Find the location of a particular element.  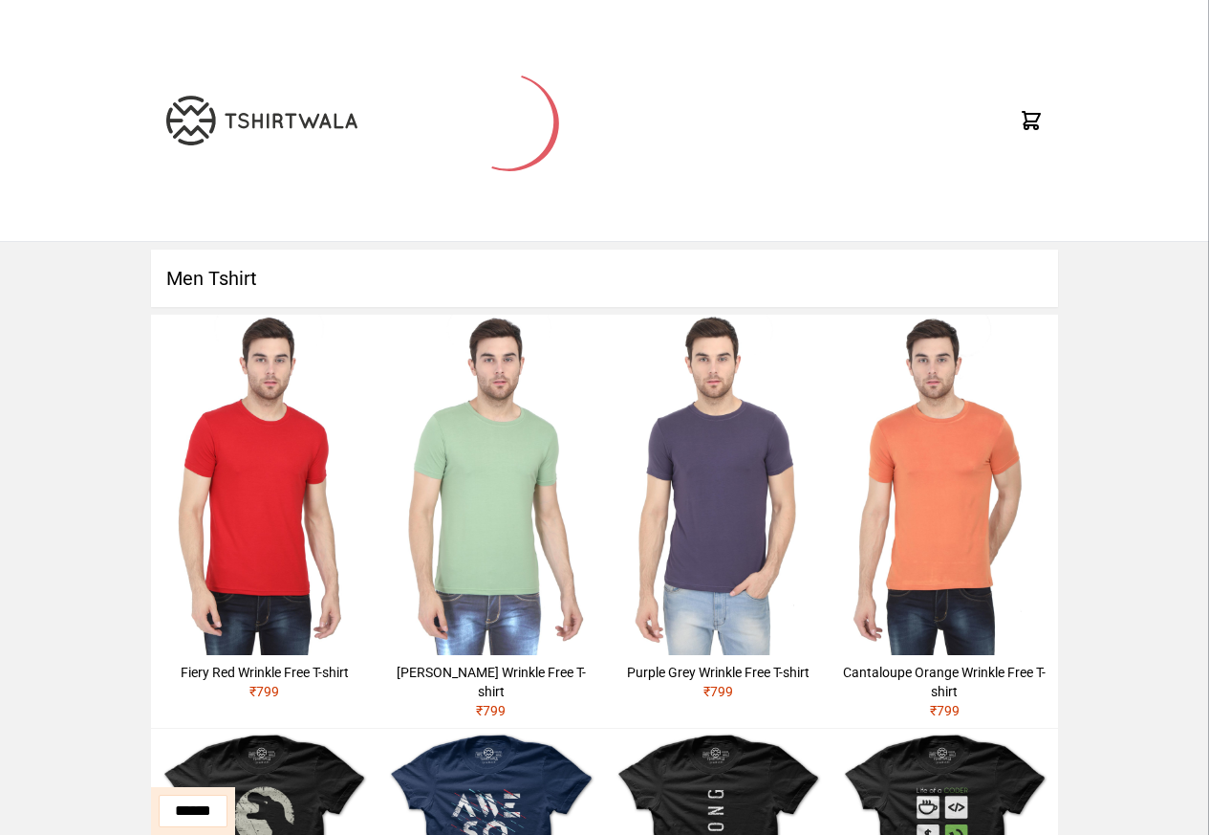

img: 4M6A2241.jpg is located at coordinates (945, 485).